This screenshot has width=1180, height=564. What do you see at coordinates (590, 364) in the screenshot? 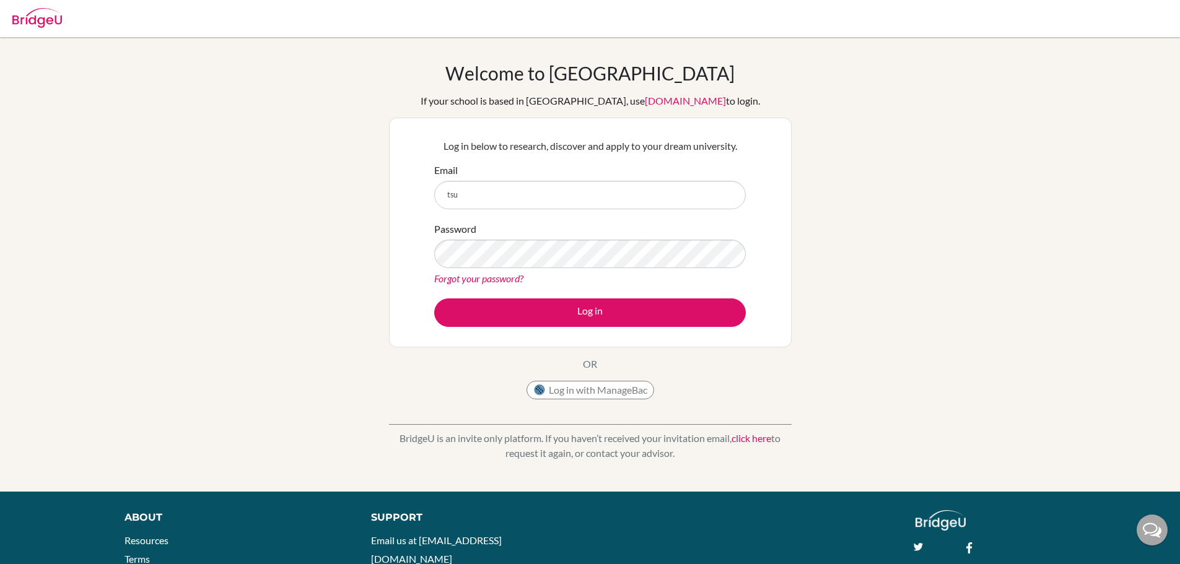
I see `p: OR` at bounding box center [590, 364].